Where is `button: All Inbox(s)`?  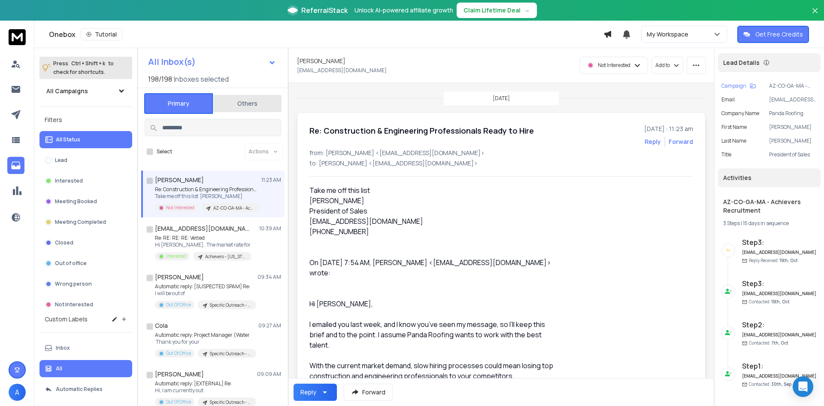
button: All Inbox(s) is located at coordinates (212, 62).